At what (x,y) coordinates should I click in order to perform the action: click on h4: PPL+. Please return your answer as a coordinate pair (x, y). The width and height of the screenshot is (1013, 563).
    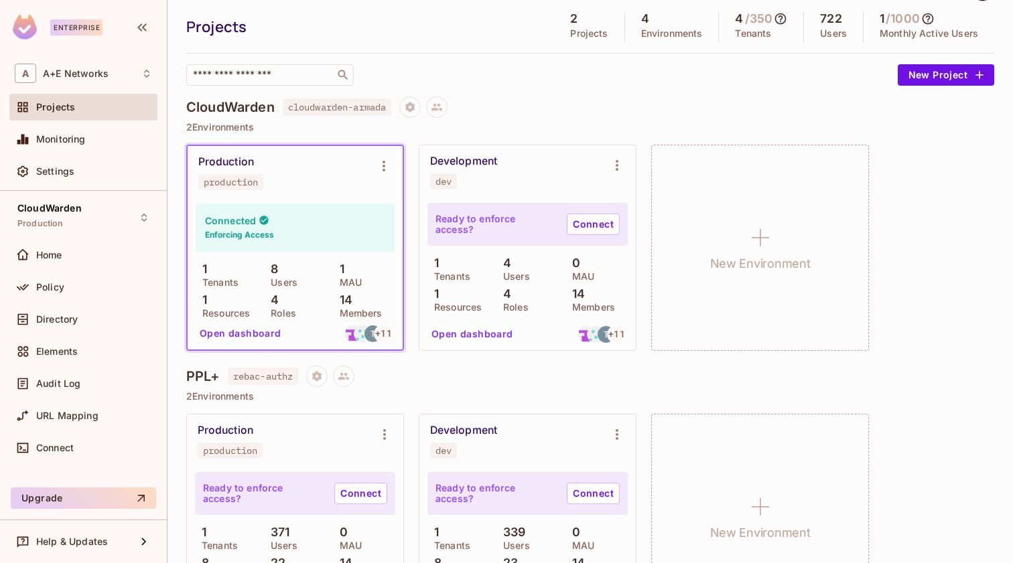
    Looking at the image, I should click on (203, 377).